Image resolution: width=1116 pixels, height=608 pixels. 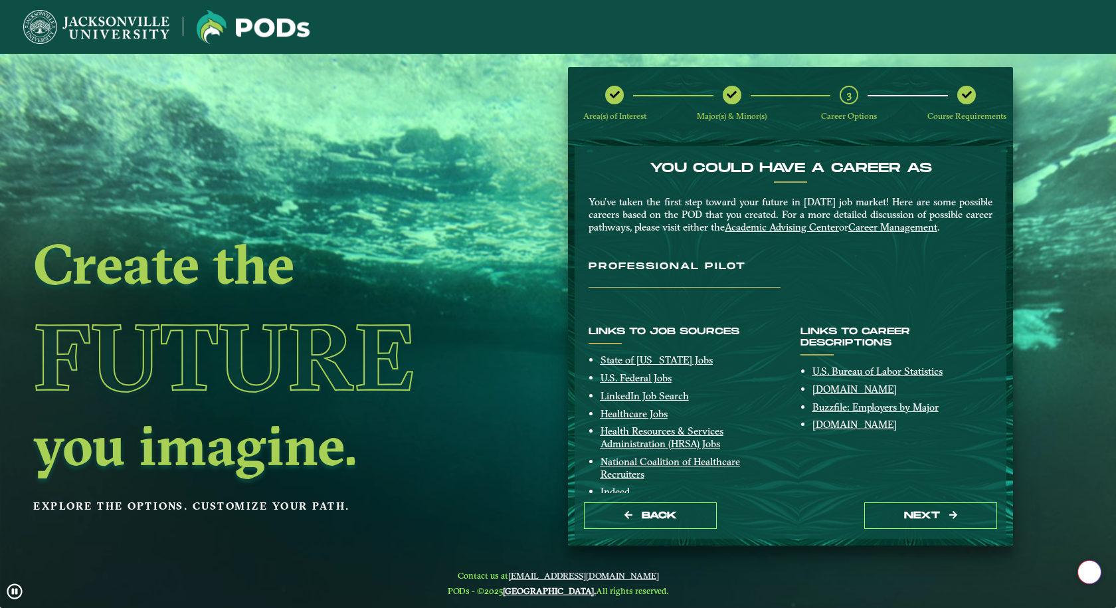 What do you see at coordinates (251, 264) in the screenshot?
I see `h2: Create the` at bounding box center [251, 264].